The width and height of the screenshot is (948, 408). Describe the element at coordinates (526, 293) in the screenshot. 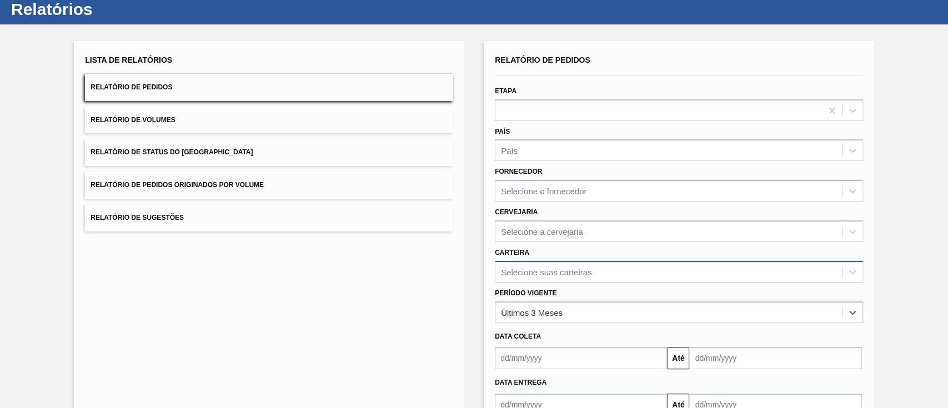

I see `label: Período Vigente` at that location.